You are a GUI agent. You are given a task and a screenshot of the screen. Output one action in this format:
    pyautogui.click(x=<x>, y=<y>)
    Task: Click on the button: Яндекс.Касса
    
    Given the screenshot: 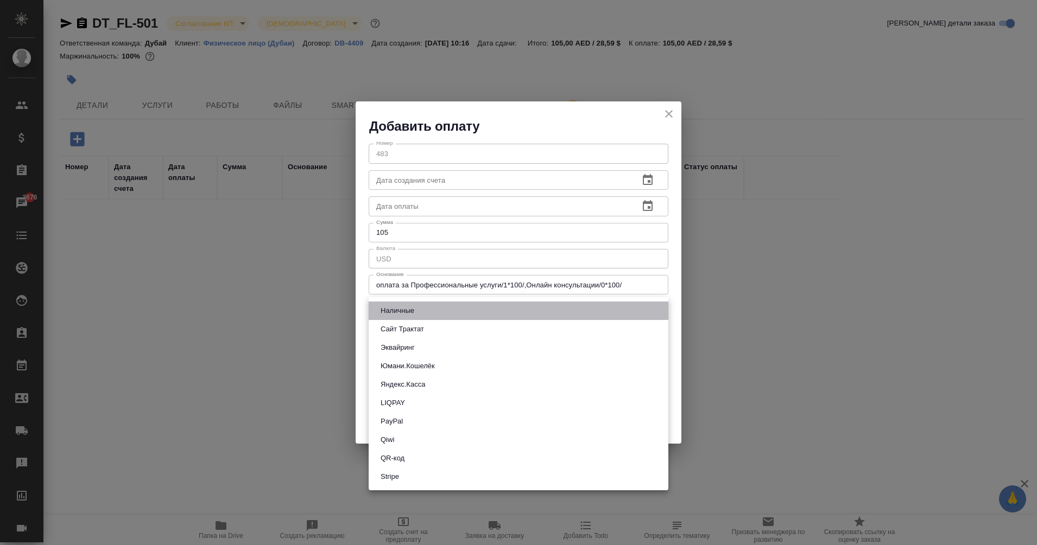 What is the action you would take?
    pyautogui.click(x=403, y=385)
    